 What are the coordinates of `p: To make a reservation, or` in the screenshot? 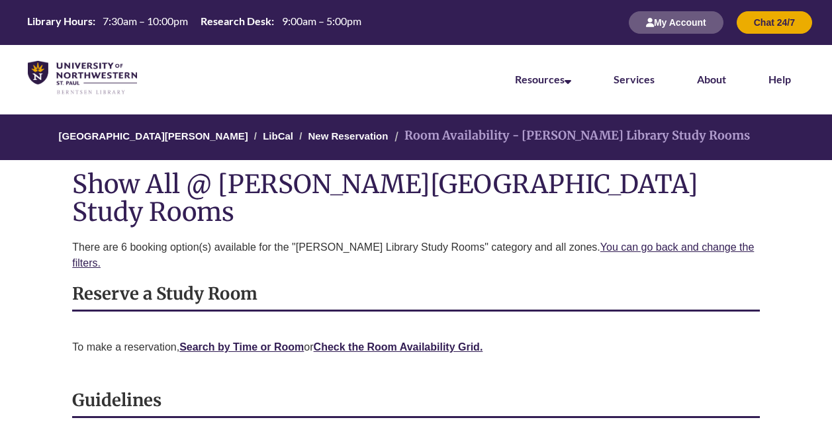 It's located at (416, 348).